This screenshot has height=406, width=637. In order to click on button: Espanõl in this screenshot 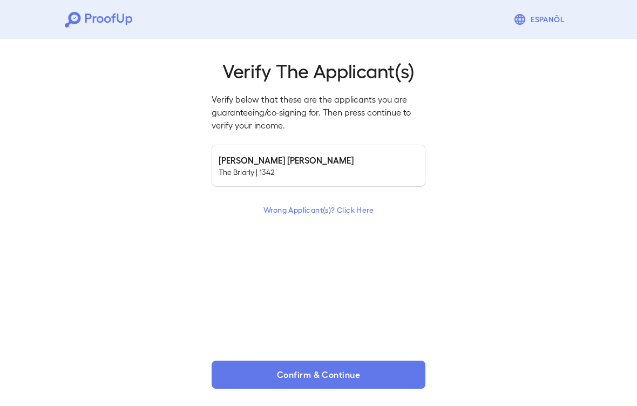, I will do `click(540, 19)`.